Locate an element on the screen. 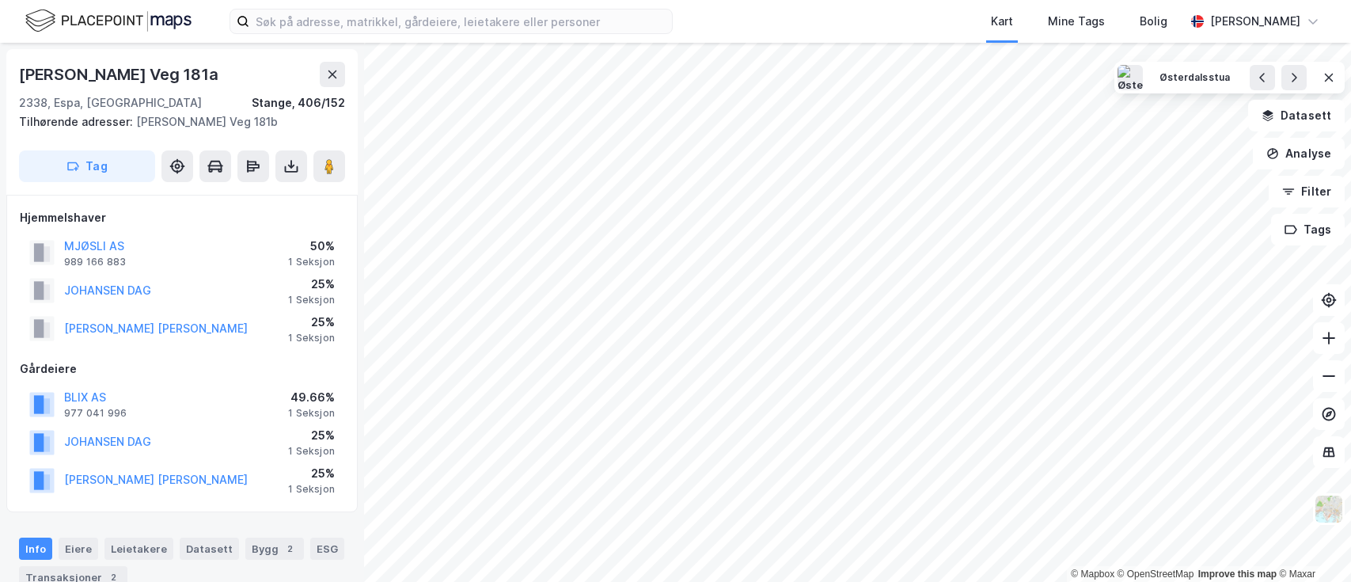 This screenshot has height=582, width=1351. div: Gårdeiere is located at coordinates (182, 369).